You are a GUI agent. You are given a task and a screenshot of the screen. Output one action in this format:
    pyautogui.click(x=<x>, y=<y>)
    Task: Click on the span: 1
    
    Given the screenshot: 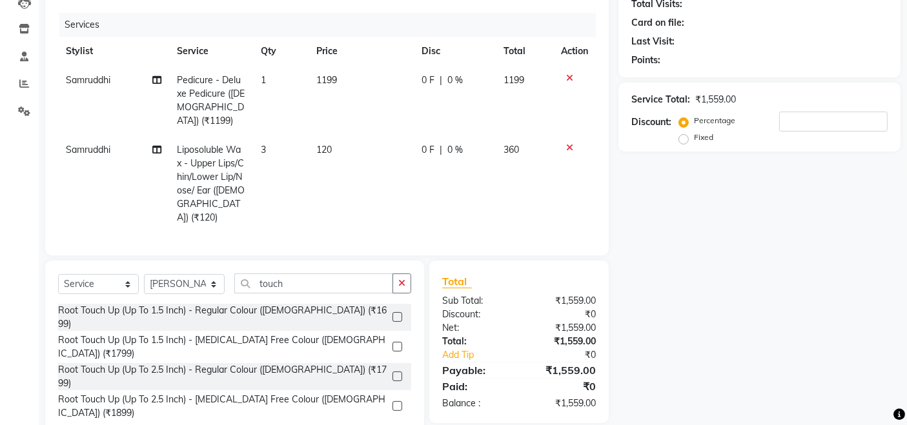 What is the action you would take?
    pyautogui.click(x=263, y=80)
    